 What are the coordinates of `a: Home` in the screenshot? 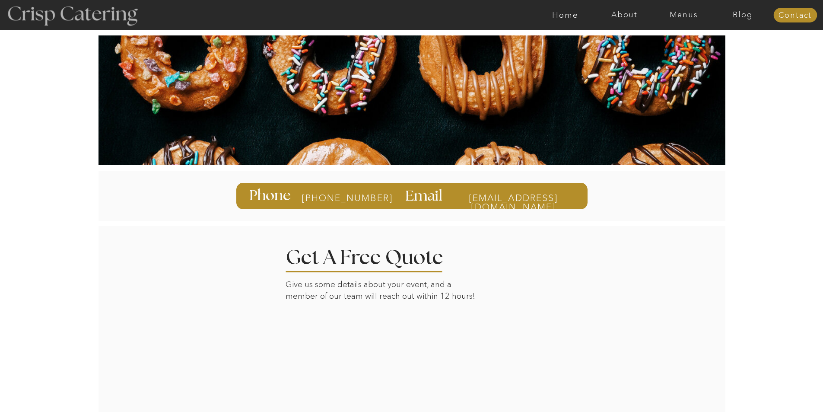 It's located at (565, 15).